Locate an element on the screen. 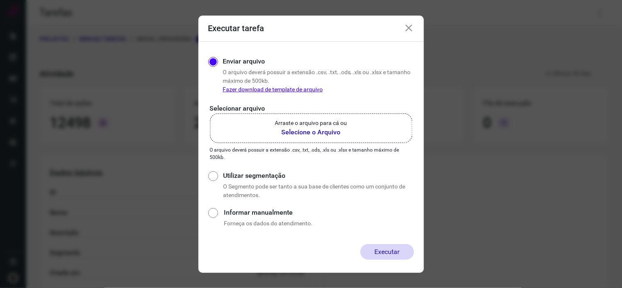 The width and height of the screenshot is (622, 288). b: Selecione o Arquivo is located at coordinates (311, 132).